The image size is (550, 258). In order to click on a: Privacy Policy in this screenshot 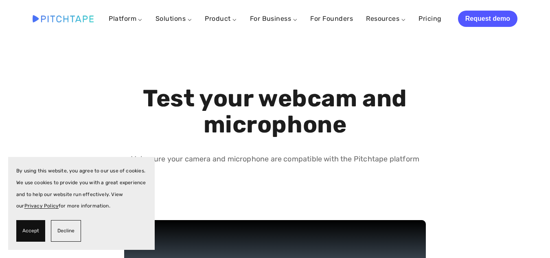, I will do `click(42, 206)`.